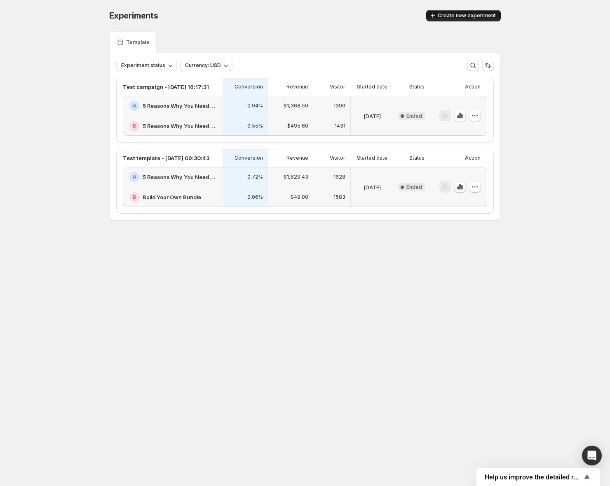 The width and height of the screenshot is (610, 486). Describe the element at coordinates (133, 16) in the screenshot. I see `span: Experiments` at that location.